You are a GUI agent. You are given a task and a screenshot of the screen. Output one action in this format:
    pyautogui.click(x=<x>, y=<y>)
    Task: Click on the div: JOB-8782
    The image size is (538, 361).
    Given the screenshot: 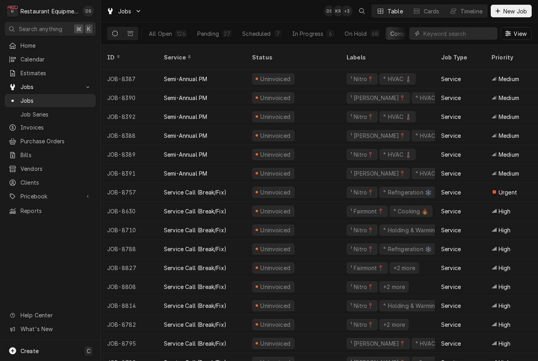 What is the action you would take?
    pyautogui.click(x=129, y=324)
    